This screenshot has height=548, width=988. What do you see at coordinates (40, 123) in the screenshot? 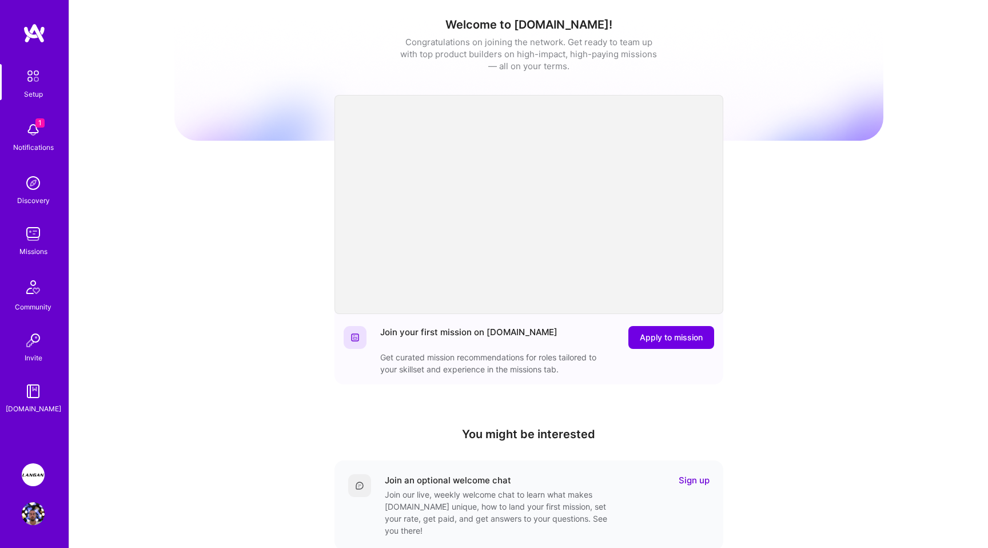
I see `span: 1` at bounding box center [40, 123].